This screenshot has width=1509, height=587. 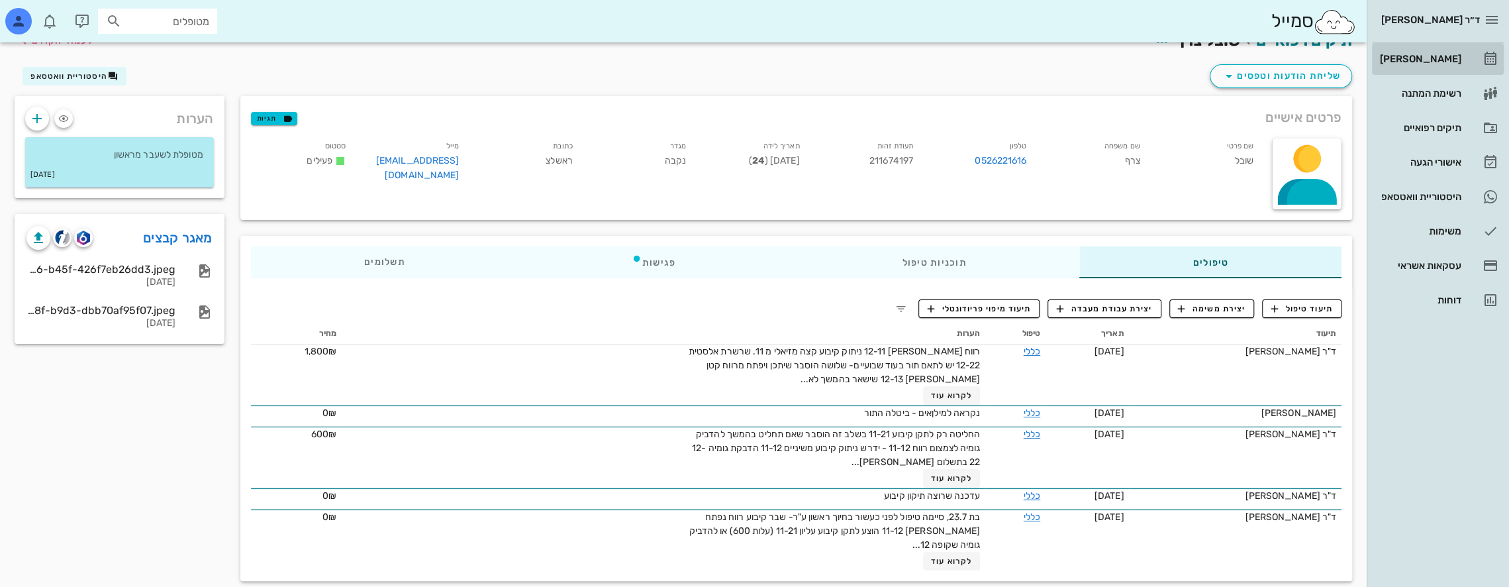 What do you see at coordinates (1240, 146) in the screenshot?
I see `small: שם פרטי` at bounding box center [1240, 146].